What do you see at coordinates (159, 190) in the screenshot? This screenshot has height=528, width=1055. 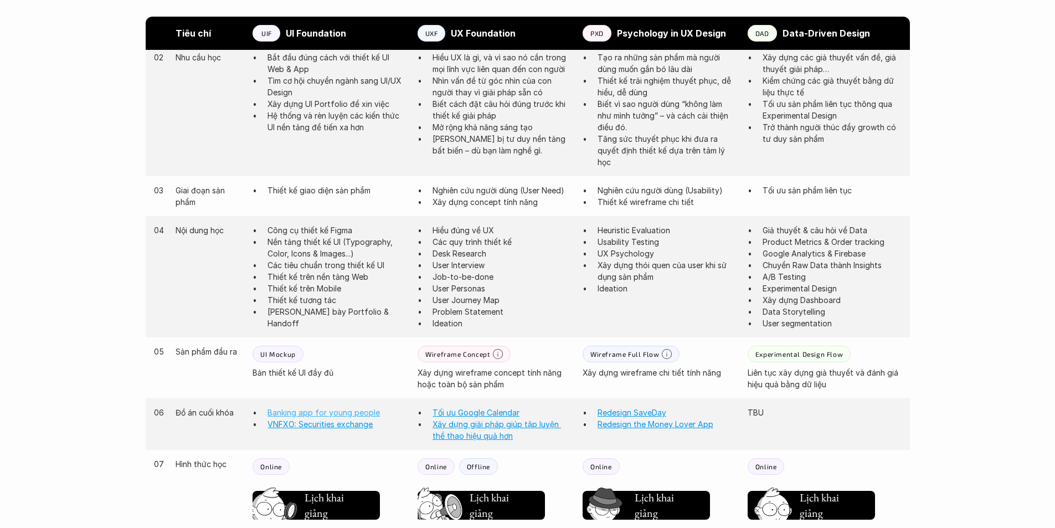 I see `p: 03` at bounding box center [159, 190].